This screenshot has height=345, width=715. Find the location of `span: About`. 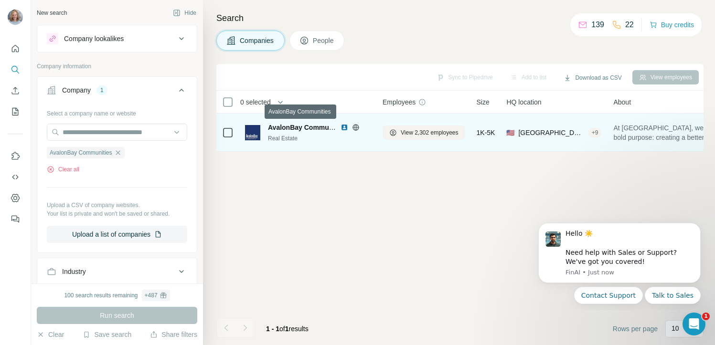

span: About is located at coordinates (622, 102).